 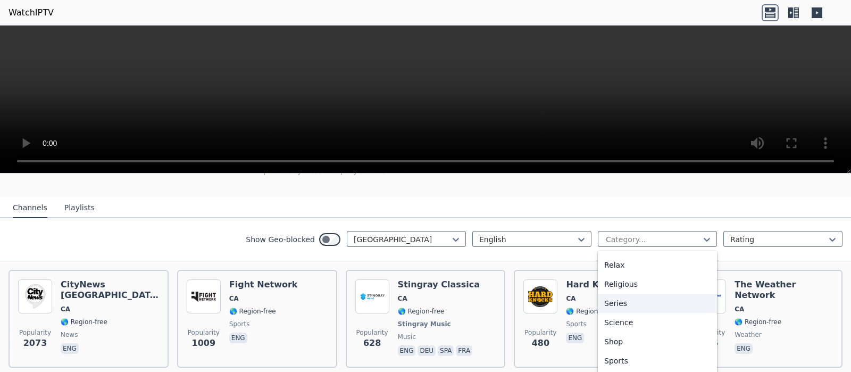 What do you see at coordinates (280, 239) in the screenshot?
I see `label: Show Geo-blocked` at bounding box center [280, 239].